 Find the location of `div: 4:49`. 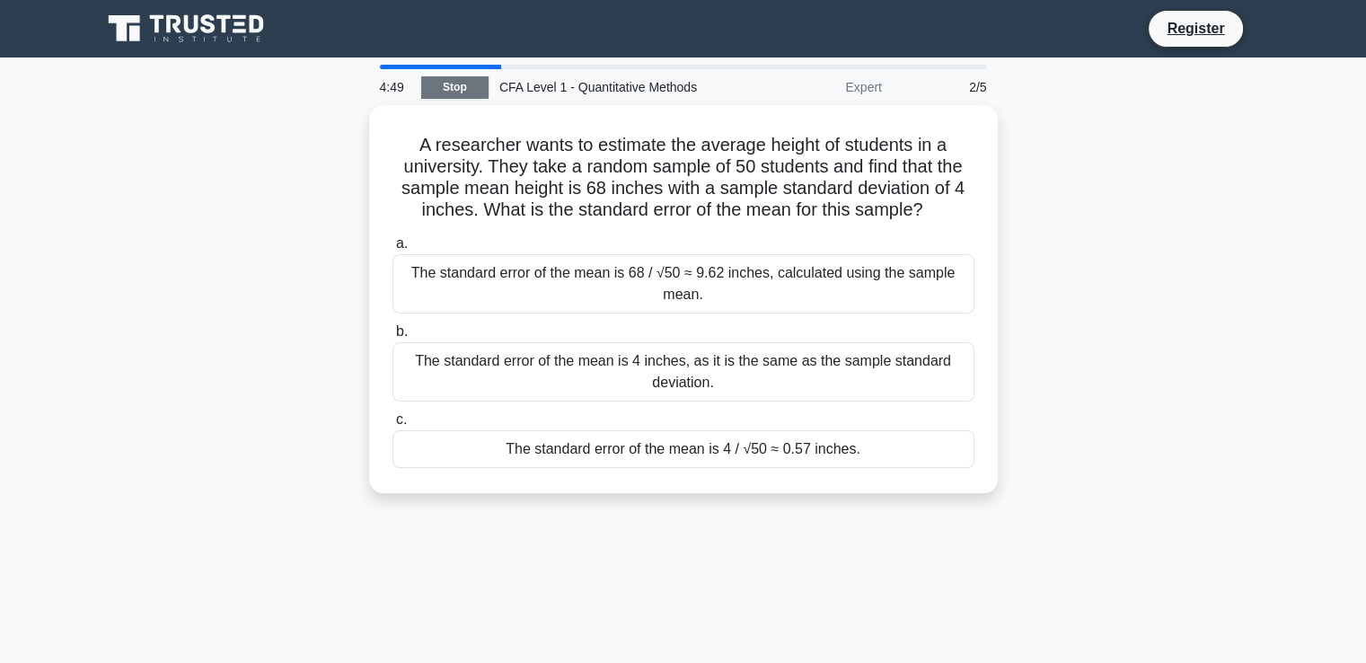

div: 4:49 is located at coordinates (395, 87).